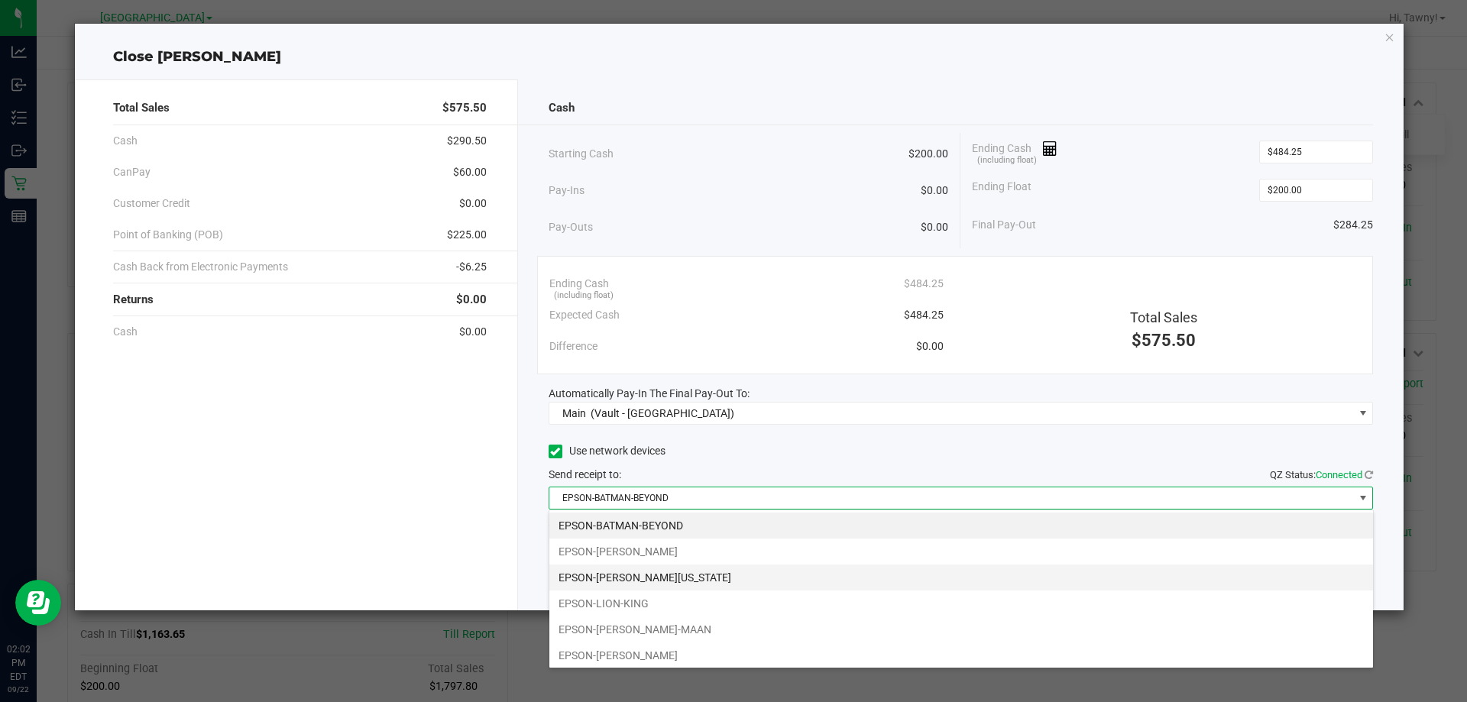  I want to click on span: Difference, so click(573, 346).